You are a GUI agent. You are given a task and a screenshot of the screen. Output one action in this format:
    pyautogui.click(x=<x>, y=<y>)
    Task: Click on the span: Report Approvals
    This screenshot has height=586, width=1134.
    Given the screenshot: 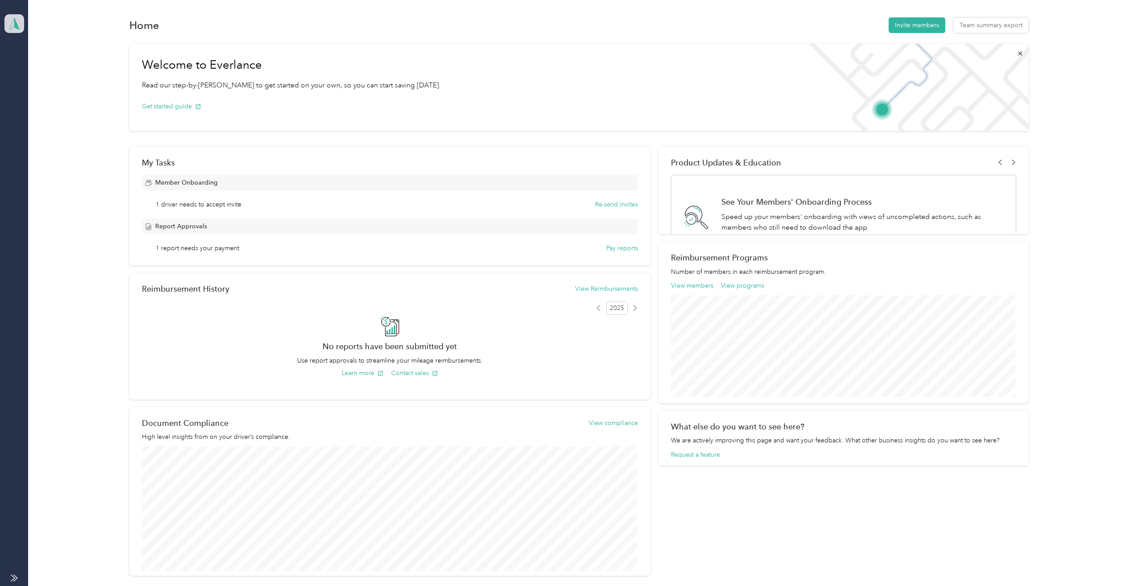 What is the action you would take?
    pyautogui.click(x=181, y=226)
    